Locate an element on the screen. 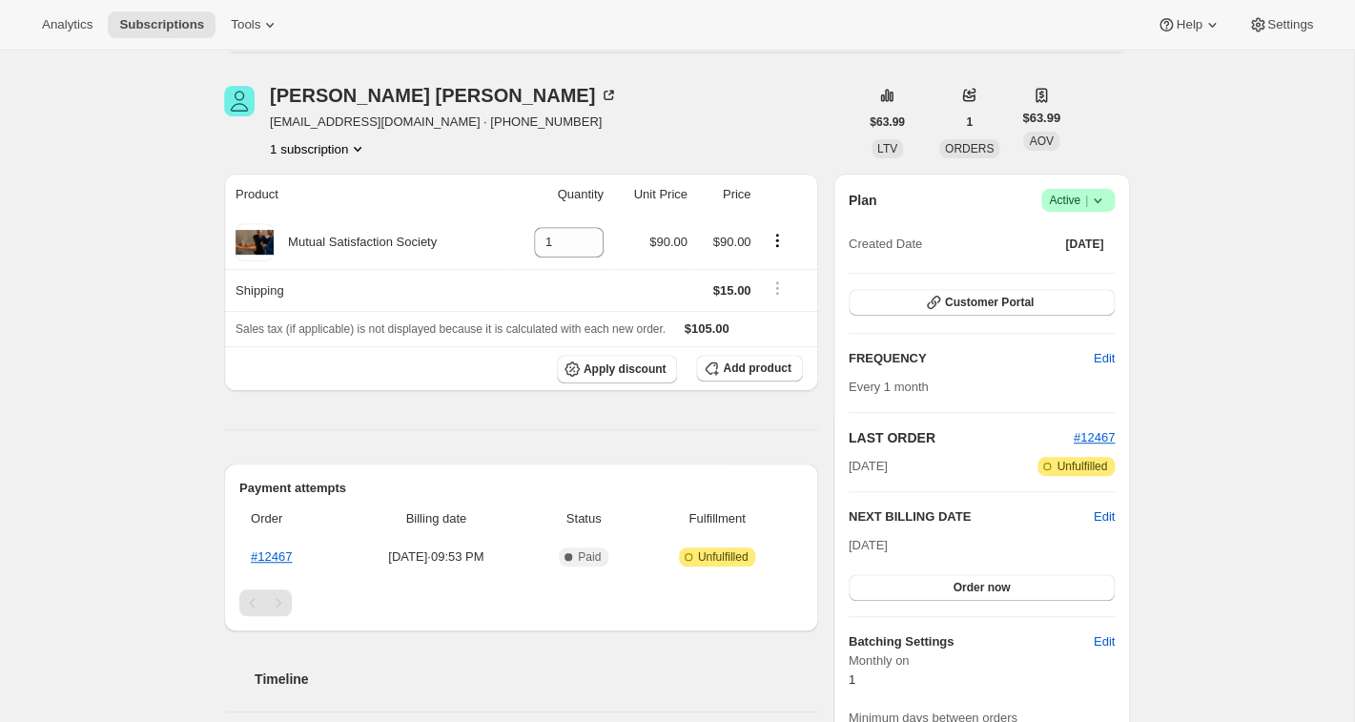 This screenshot has height=722, width=1355. span: LTV is located at coordinates (887, 149).